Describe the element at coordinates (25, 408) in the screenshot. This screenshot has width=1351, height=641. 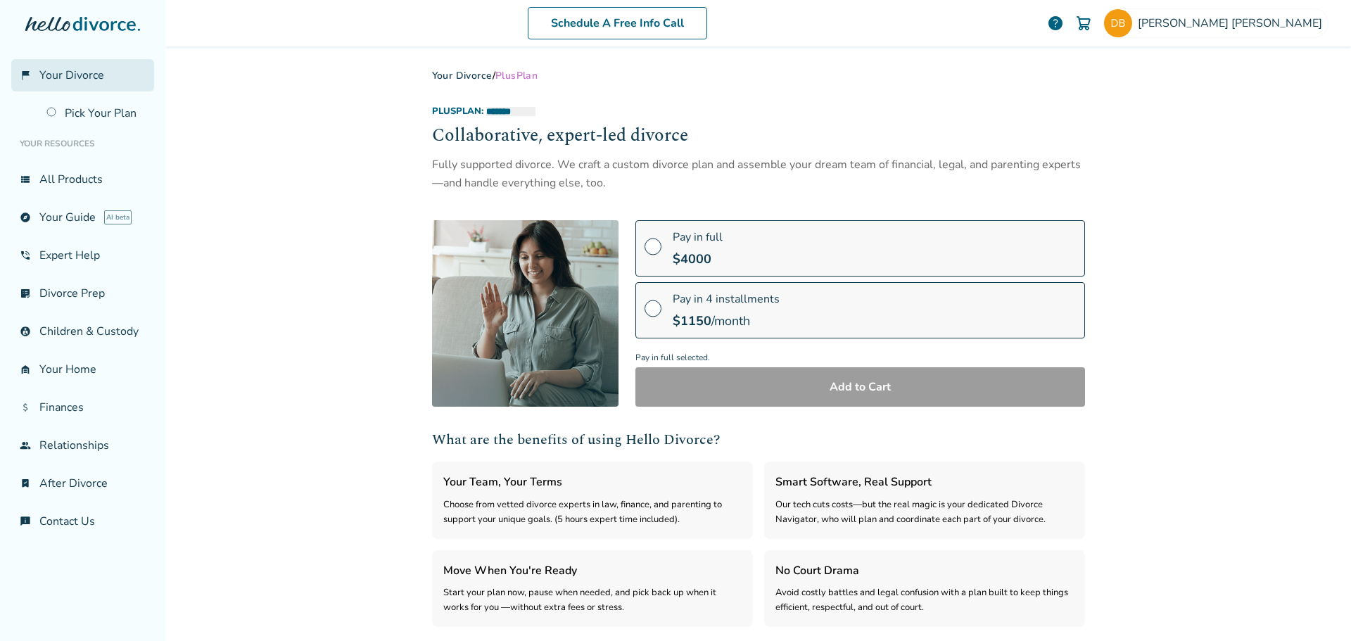
I see `span: attach_money` at that location.